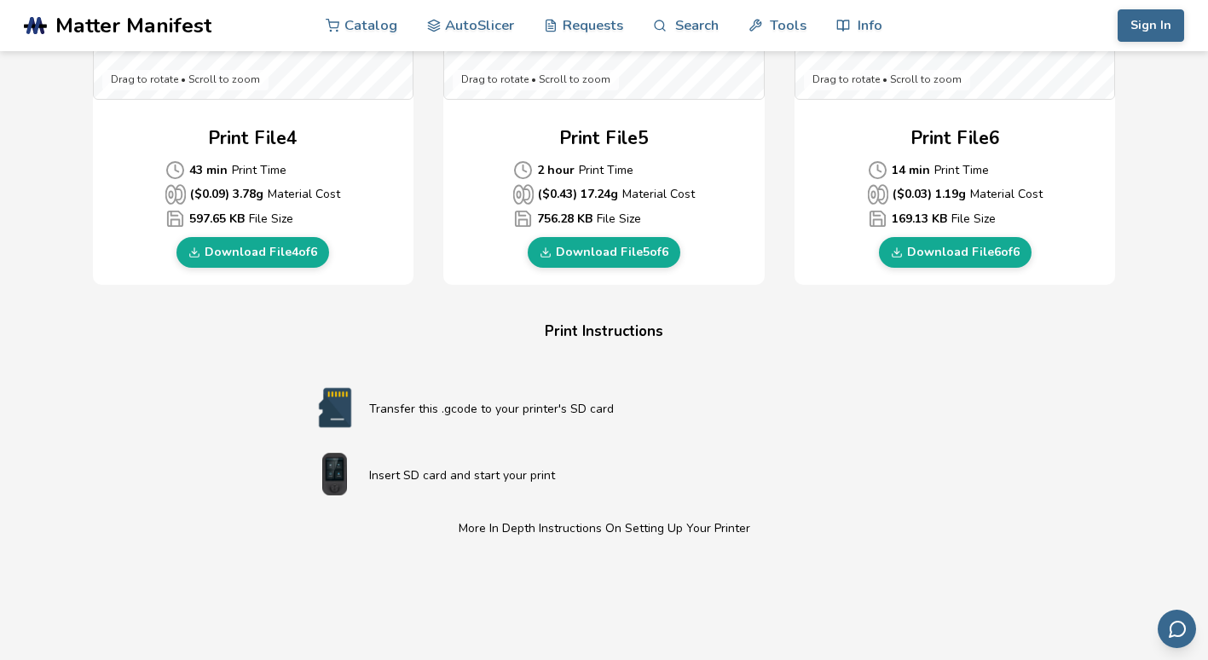 The image size is (1208, 660). Describe the element at coordinates (1177, 628) in the screenshot. I see `button: Send feedback via email` at that location.